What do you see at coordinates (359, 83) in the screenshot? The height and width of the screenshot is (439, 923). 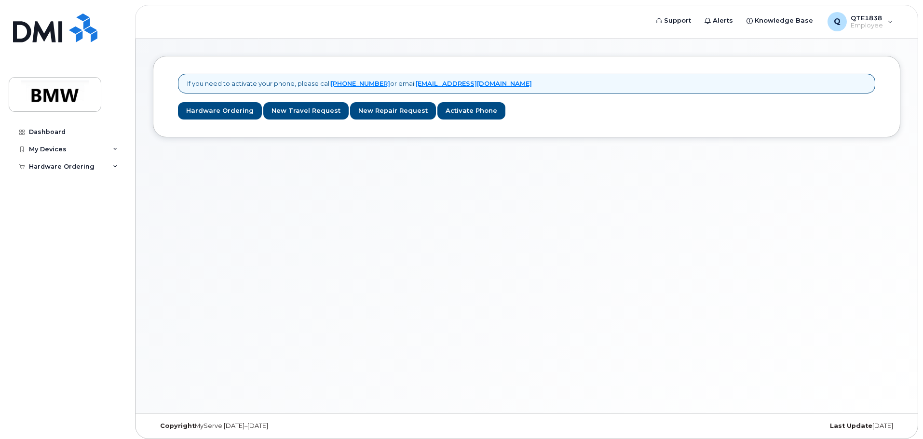 I see `p: If you need to activate your phone, please call or email` at bounding box center [359, 83].